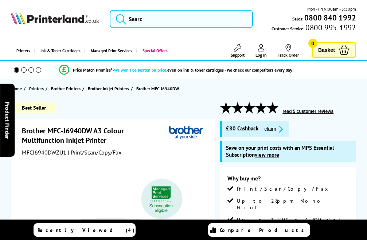 The height and width of the screenshot is (240, 367). I want to click on span: Save on your print costs with an MPS Essential Subscription, so click(280, 151).